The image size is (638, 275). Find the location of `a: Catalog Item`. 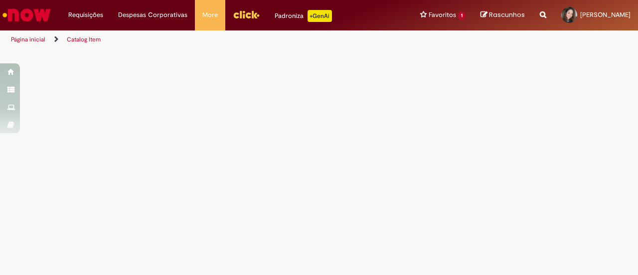

a: Catalog Item is located at coordinates (84, 39).